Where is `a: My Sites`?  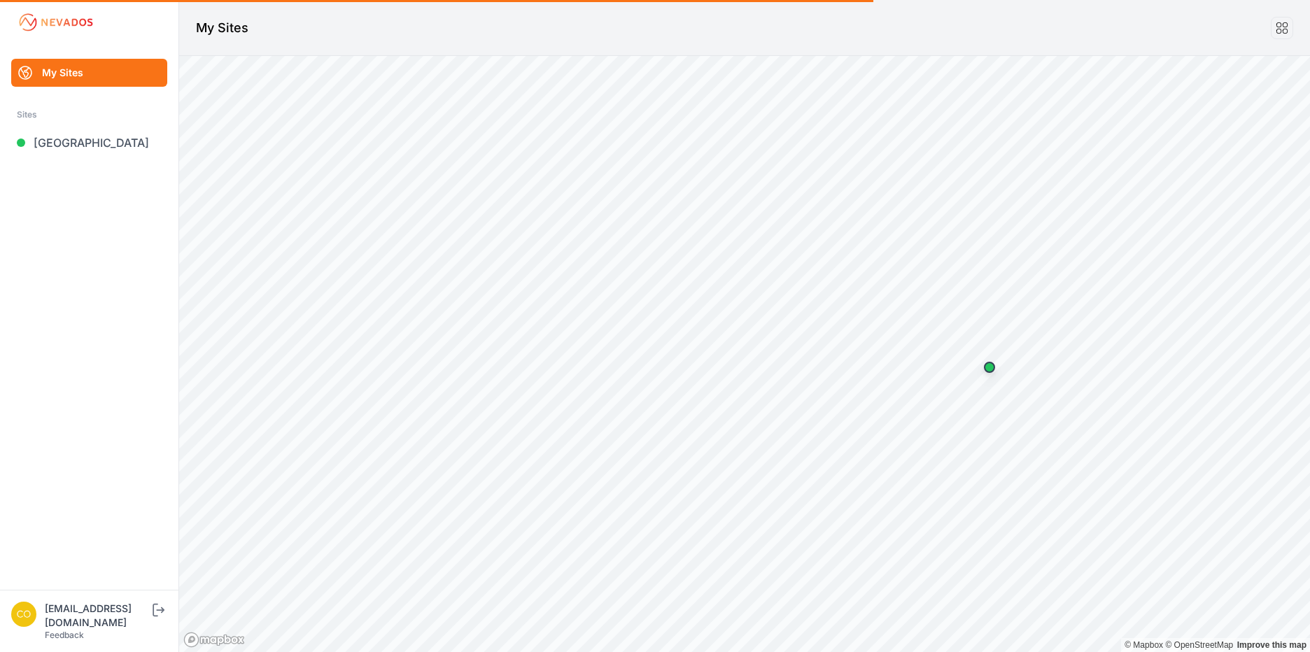 a: My Sites is located at coordinates (89, 73).